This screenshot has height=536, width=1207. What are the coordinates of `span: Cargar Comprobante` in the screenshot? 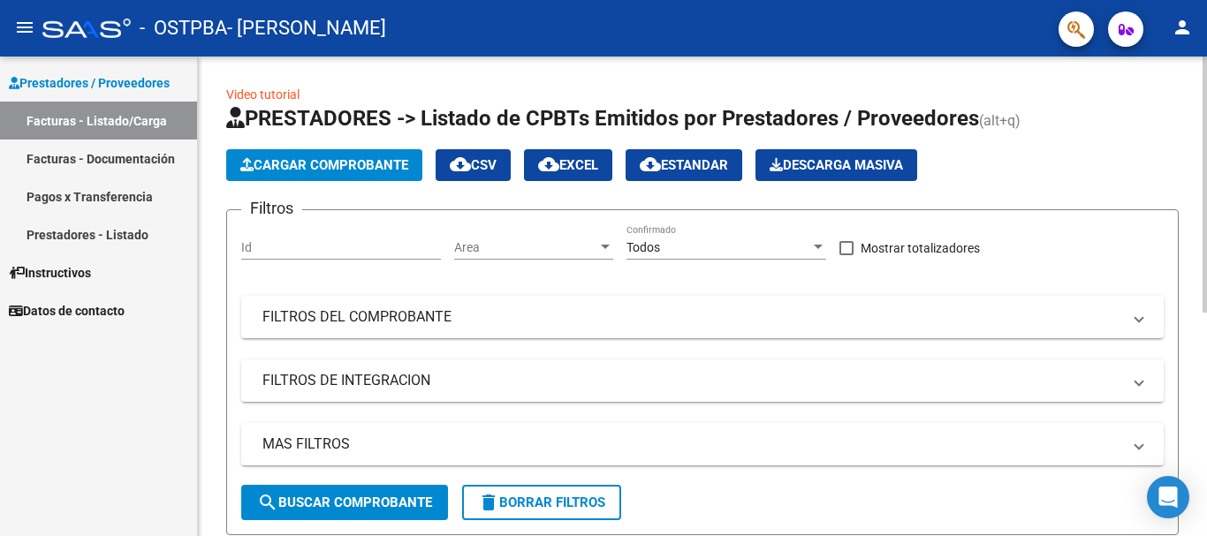 It's located at (324, 165).